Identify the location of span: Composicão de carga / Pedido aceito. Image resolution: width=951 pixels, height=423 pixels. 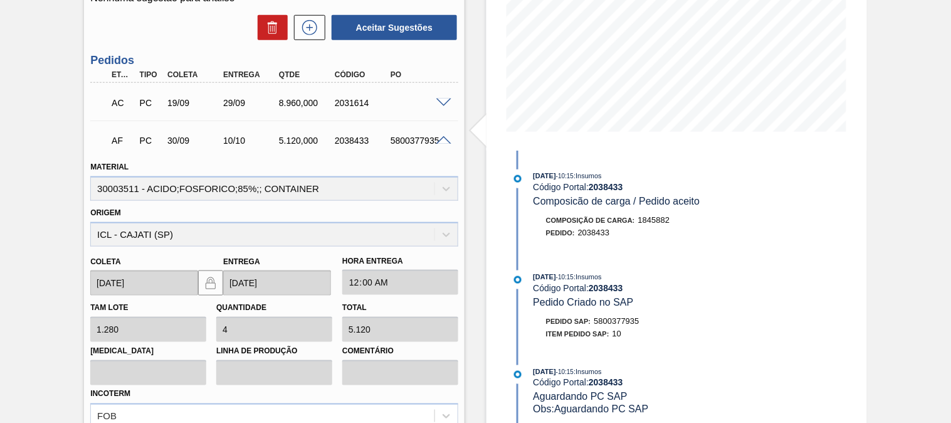
(617, 201).